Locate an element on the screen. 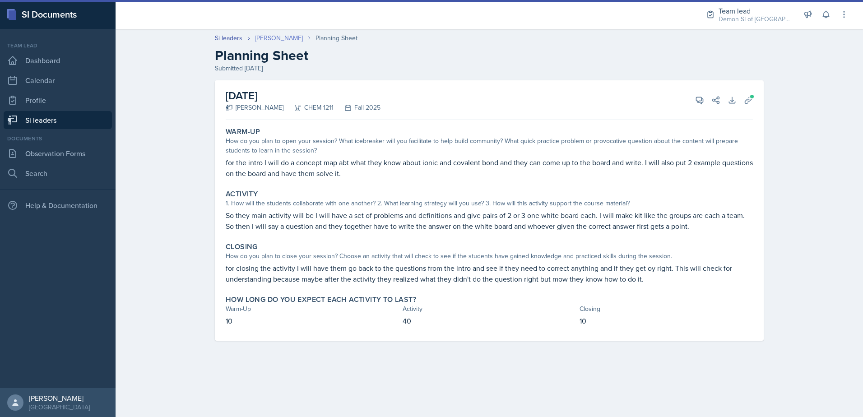 The width and height of the screenshot is (863, 417). div: How do you plan to open your session? What icebreaker will you facilitate to help build community... is located at coordinates (489, 146).